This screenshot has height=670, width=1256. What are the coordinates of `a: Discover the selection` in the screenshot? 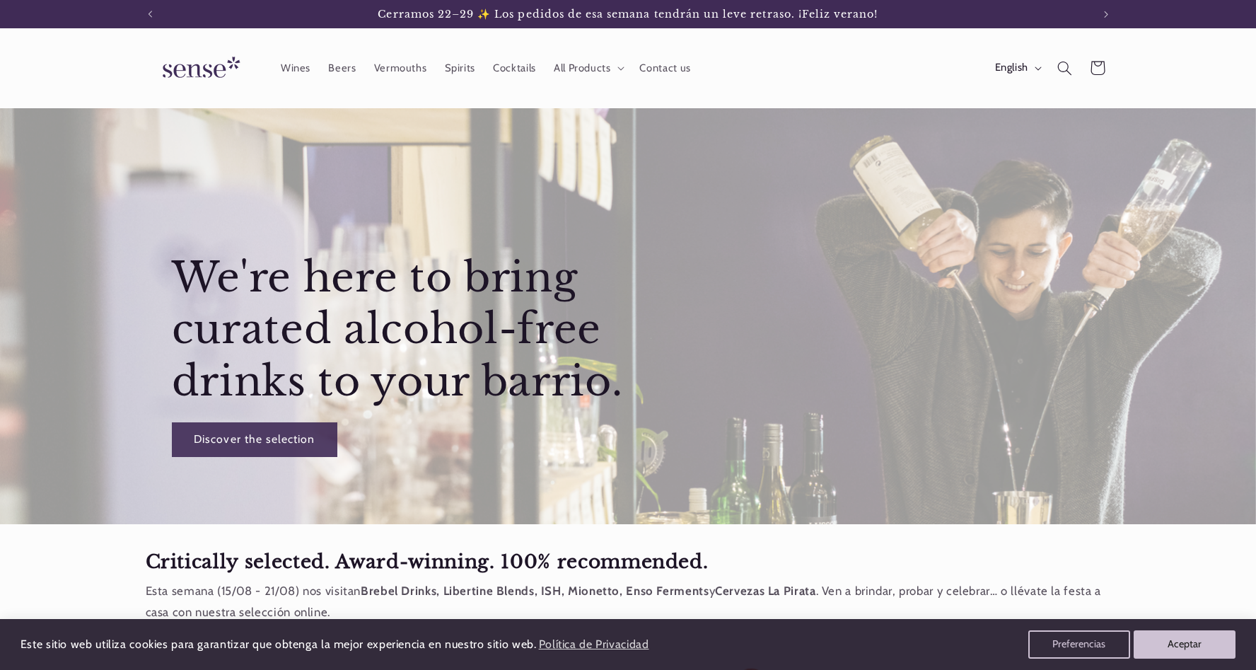 It's located at (254, 439).